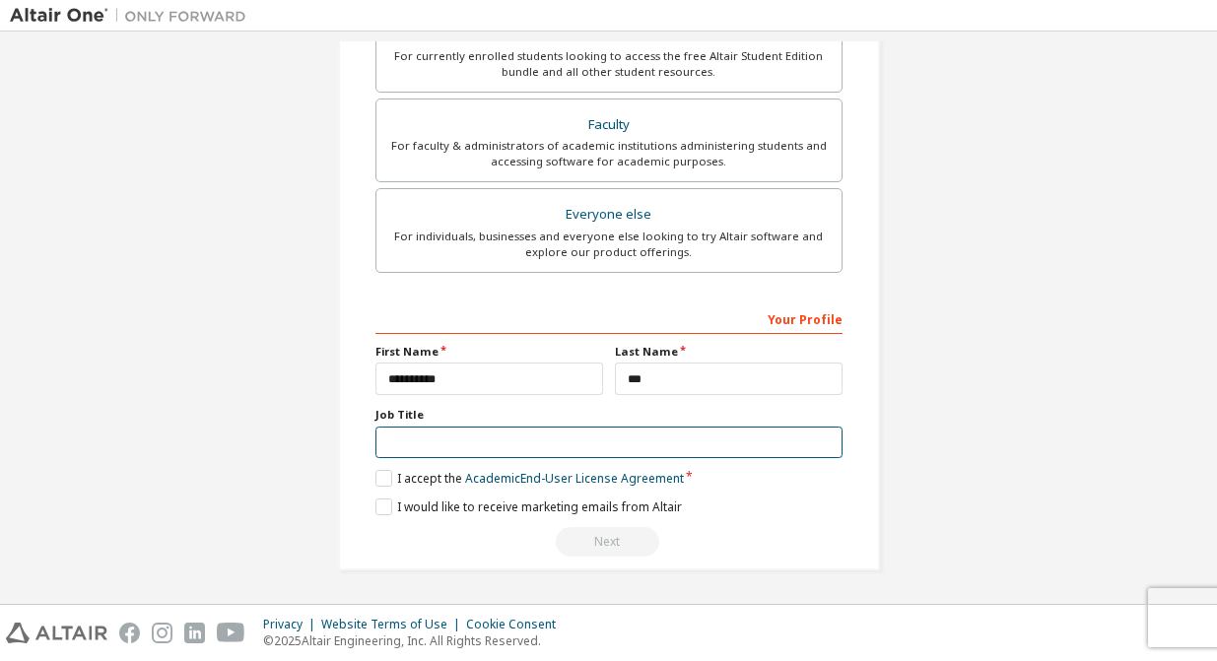 The width and height of the screenshot is (1217, 661). Describe the element at coordinates (529, 478) in the screenshot. I see `label: I accept the` at that location.